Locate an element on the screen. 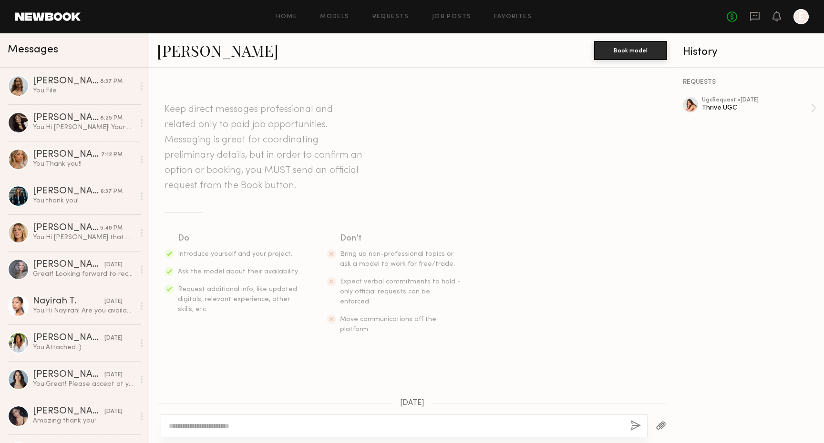  div: Do is located at coordinates (239, 239).